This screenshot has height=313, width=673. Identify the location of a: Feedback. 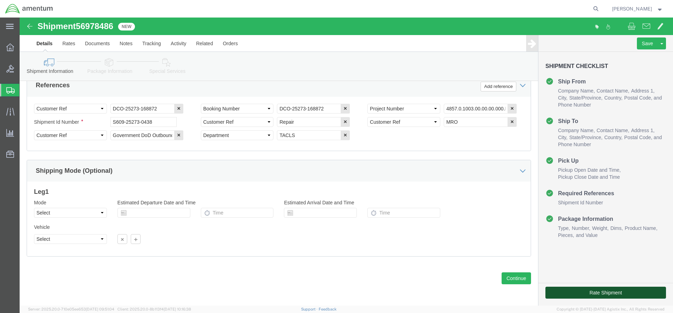
(327, 309).